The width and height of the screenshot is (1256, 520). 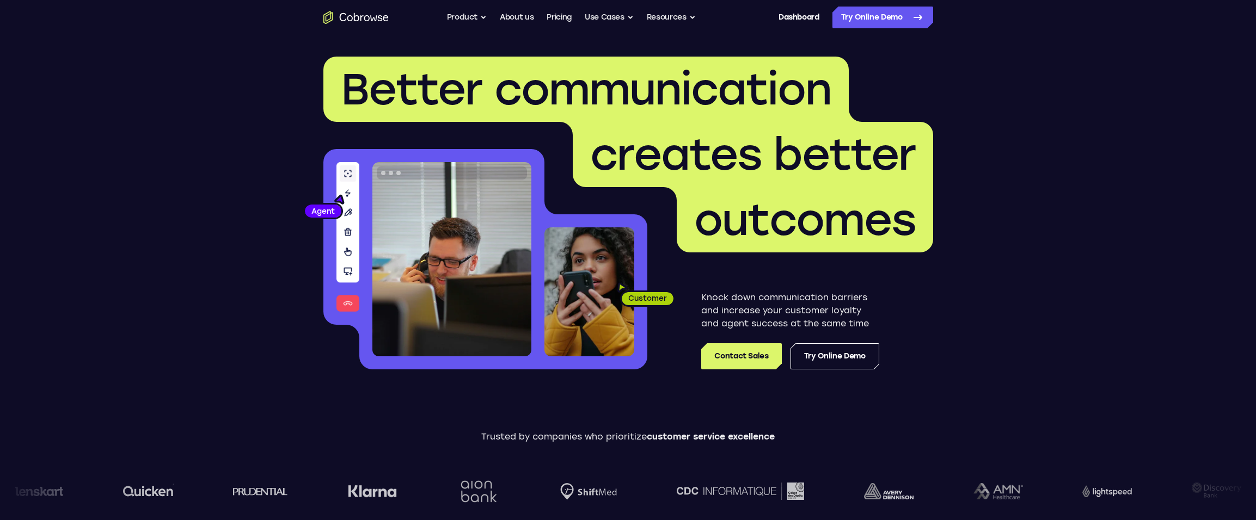 I want to click on img: AMN Healthcare, so click(x=998, y=492).